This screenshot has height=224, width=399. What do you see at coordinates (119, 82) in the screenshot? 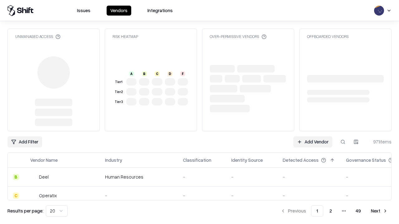
I see `div: Tier 1` at bounding box center [119, 82].